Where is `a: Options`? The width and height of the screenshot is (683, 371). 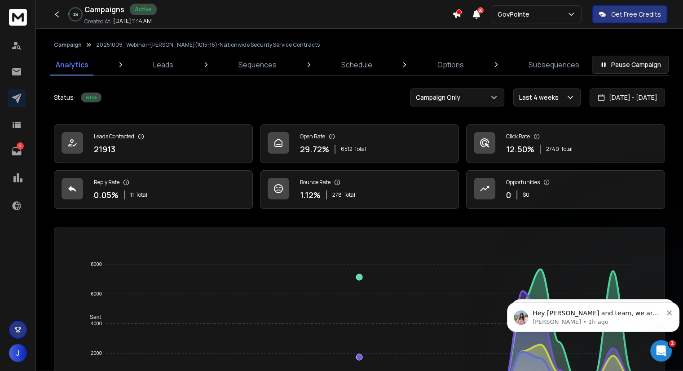 a: Options is located at coordinates (451, 65).